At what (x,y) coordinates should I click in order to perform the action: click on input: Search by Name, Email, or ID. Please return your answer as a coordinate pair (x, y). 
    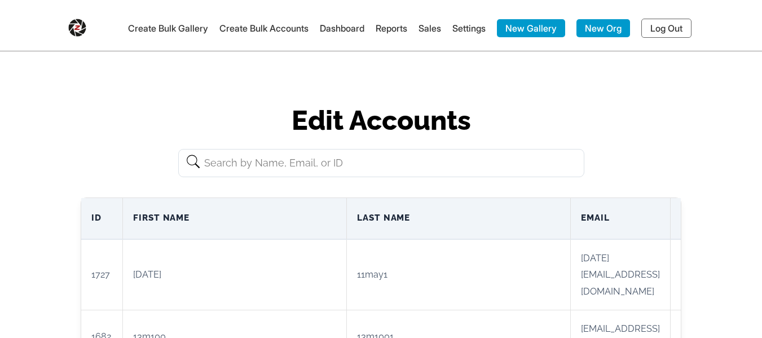
    Looking at the image, I should click on (381, 163).